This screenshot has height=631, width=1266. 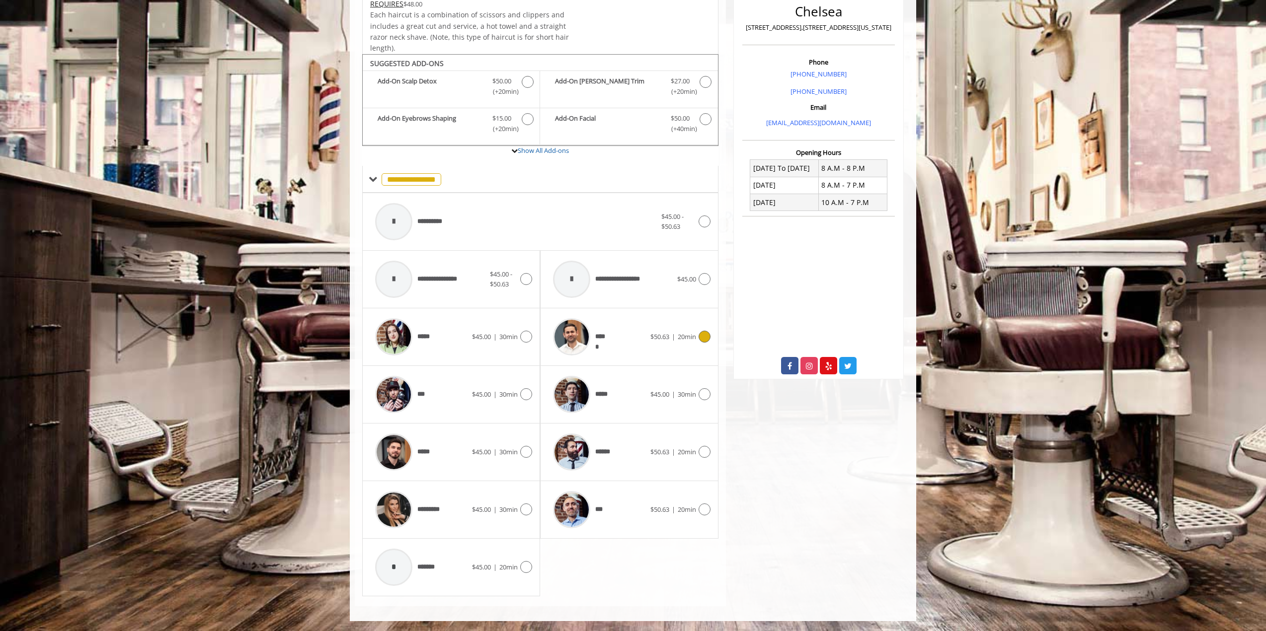 What do you see at coordinates (430, 86) in the screenshot?
I see `b: Add-On Scalp Detox` at bounding box center [430, 86].